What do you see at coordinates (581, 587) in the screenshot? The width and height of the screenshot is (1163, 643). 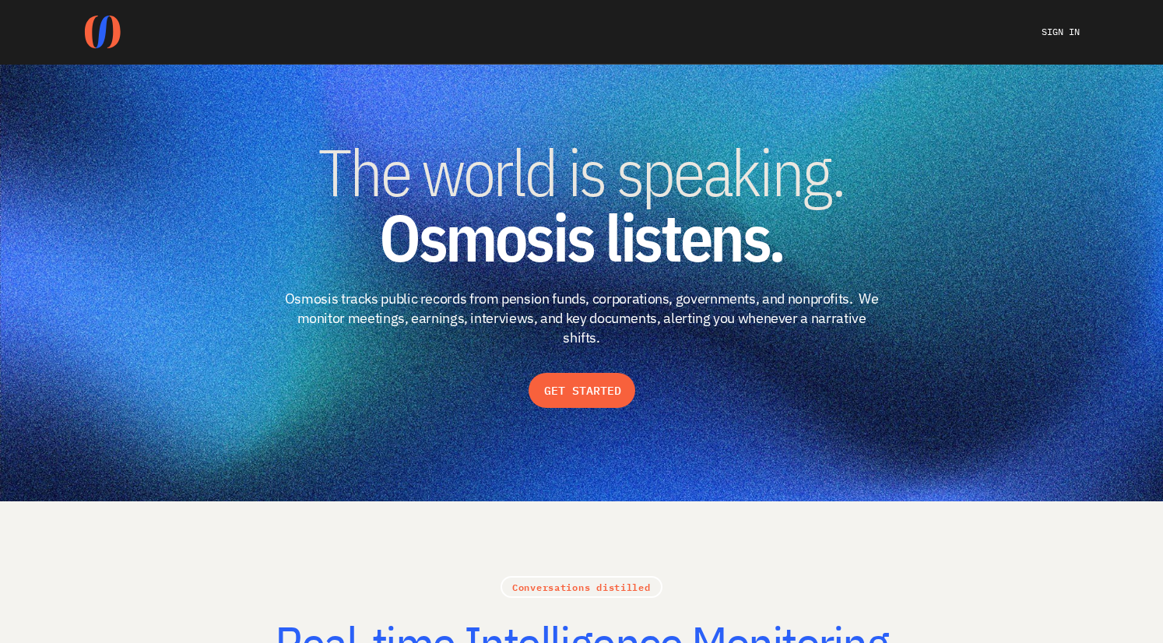 I see `a: Conversations distilled` at bounding box center [581, 587].